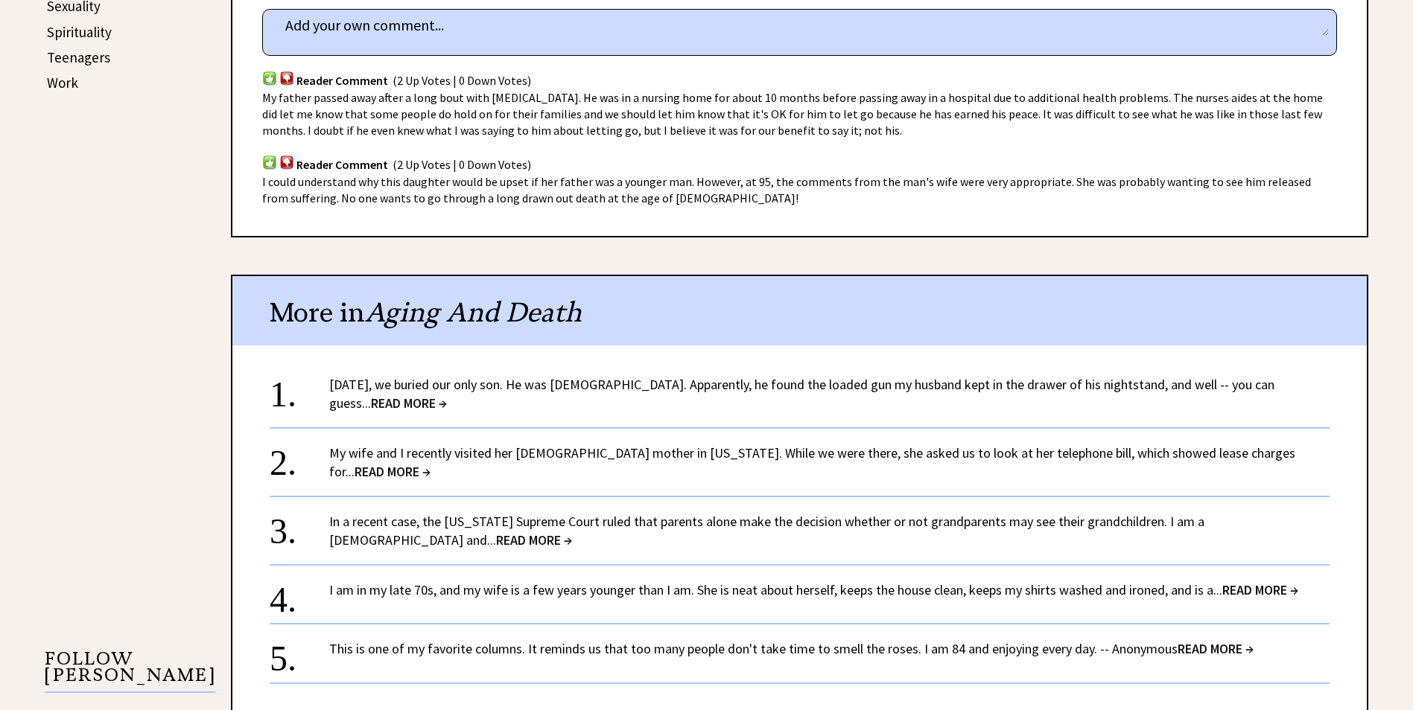  What do you see at coordinates (473, 312) in the screenshot?
I see `span: Aging And Death` at bounding box center [473, 312].